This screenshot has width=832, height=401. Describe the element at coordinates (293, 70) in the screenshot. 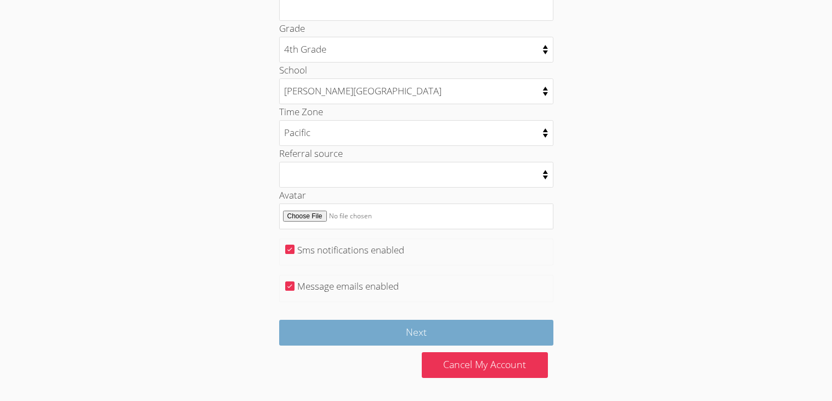

I see `label: School` at that location.